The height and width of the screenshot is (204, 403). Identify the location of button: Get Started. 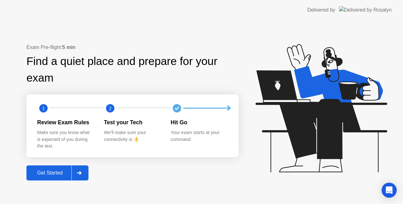
(57, 173).